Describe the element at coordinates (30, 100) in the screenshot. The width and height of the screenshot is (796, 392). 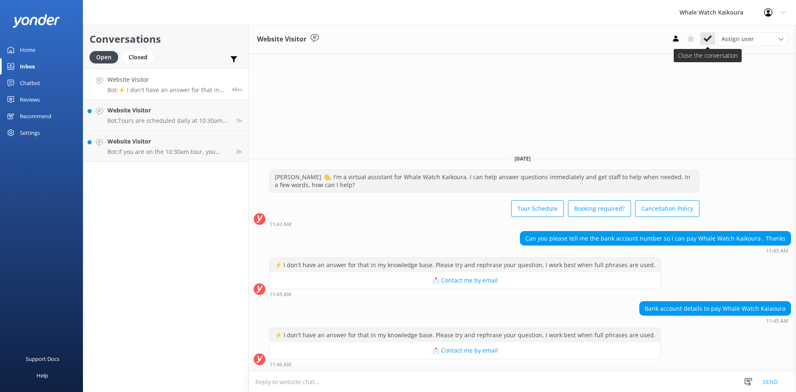
I see `div: Reviews` at that location.